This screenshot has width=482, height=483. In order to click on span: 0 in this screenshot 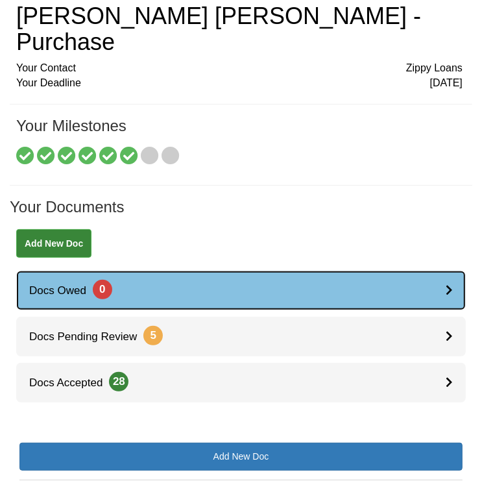, I will do `click(102, 289)`.